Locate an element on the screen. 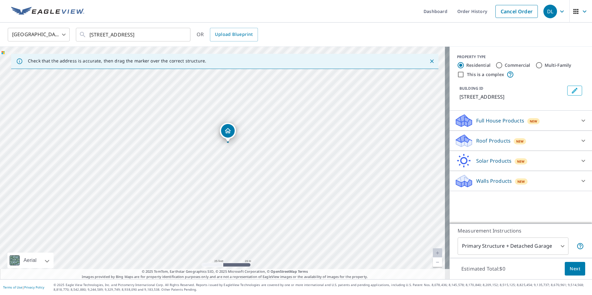 This screenshot has width=592, height=295. a: Upload Blueprint is located at coordinates (234, 35).